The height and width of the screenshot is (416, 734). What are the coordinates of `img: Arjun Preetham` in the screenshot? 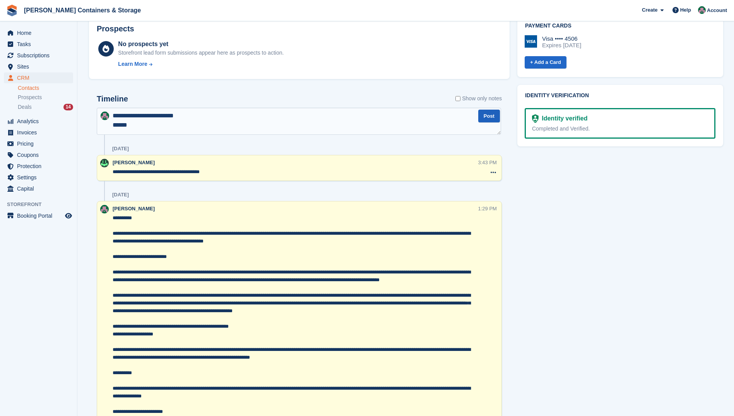 It's located at (105, 163).